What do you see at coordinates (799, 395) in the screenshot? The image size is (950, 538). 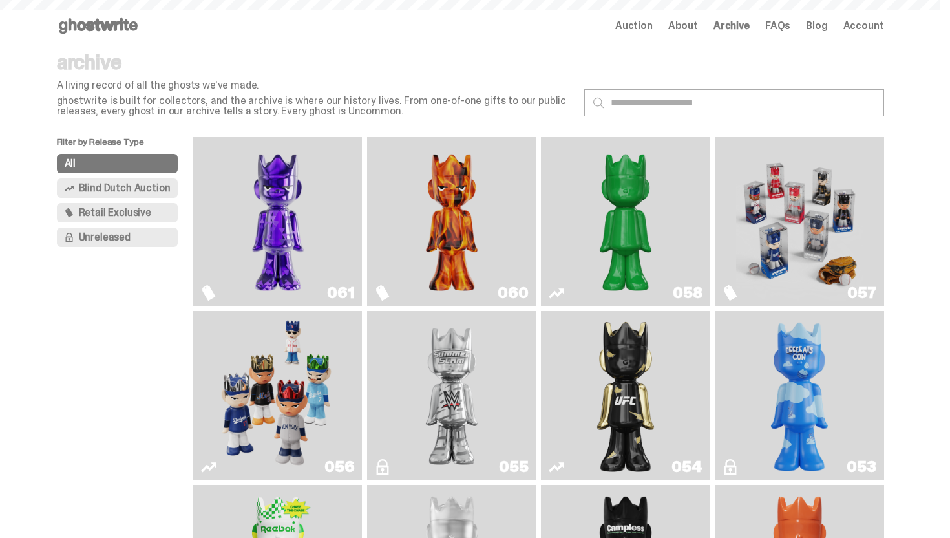 I see `a: ghooooost` at bounding box center [799, 395].